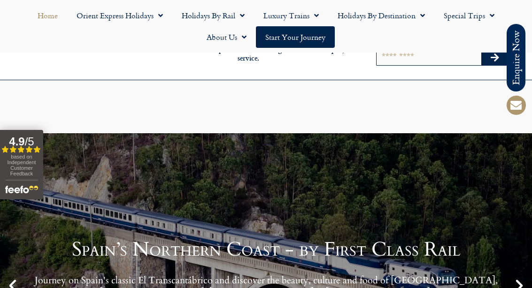 Image resolution: width=532 pixels, height=288 pixels. Describe the element at coordinates (226, 37) in the screenshot. I see `a: About Us` at that location.